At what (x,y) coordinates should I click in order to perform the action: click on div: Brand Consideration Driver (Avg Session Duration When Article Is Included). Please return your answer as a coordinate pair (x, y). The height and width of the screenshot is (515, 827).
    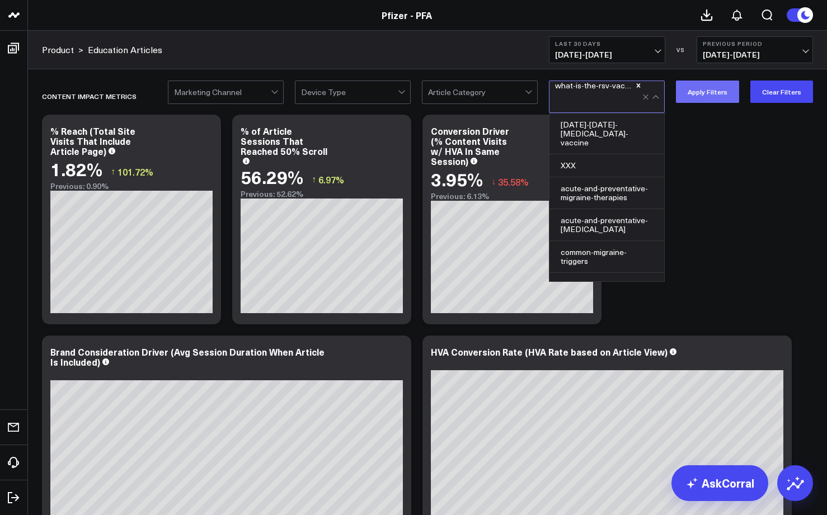
    Looking at the image, I should click on (187, 357).